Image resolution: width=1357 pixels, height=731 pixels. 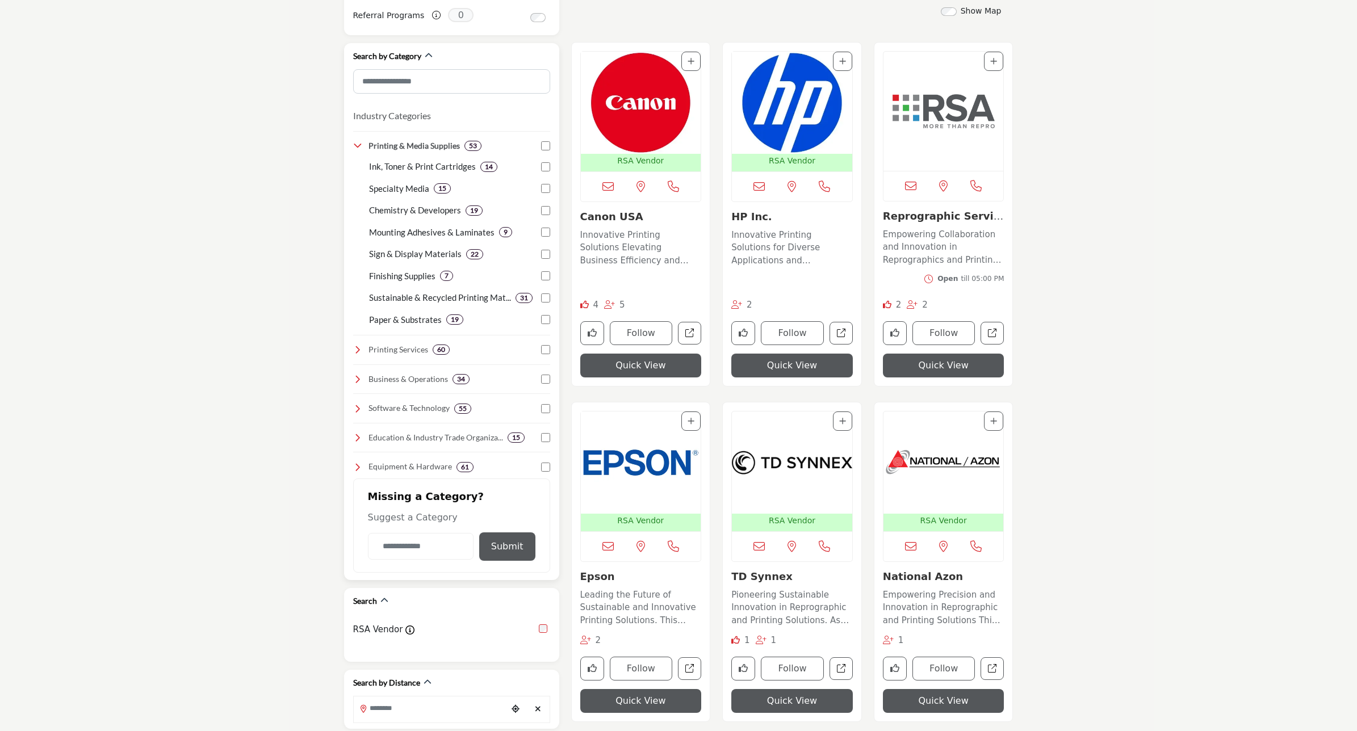 What do you see at coordinates (436, 438) in the screenshot?
I see `h4: Education & Industry Trade Organizations: Connect with industry leaders, trade groups, and profes...` at bounding box center [436, 438].